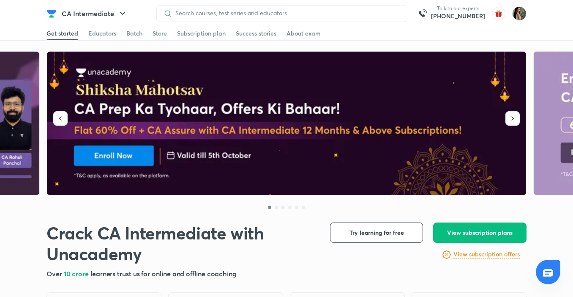 The width and height of the screenshot is (573, 297). Describe the element at coordinates (422, 14) in the screenshot. I see `a: call-us` at that location.